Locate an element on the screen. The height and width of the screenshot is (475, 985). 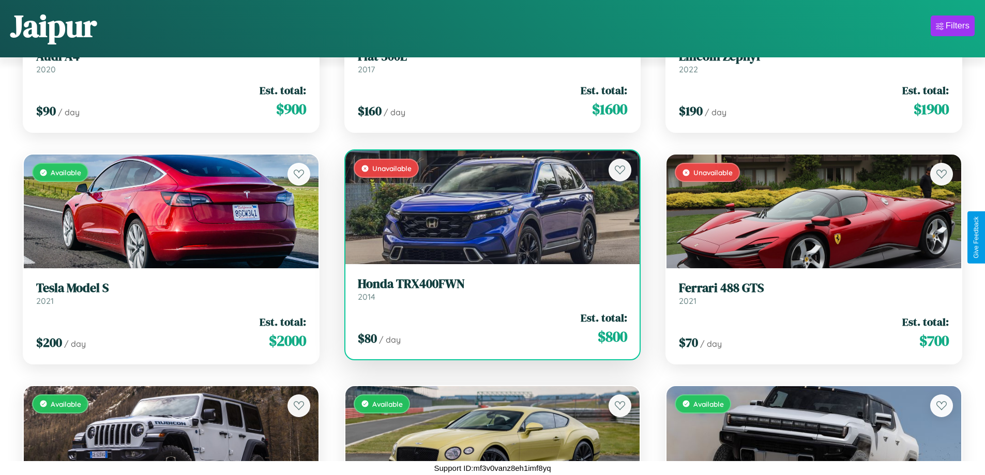
span: 2022 is located at coordinates (688, 69).